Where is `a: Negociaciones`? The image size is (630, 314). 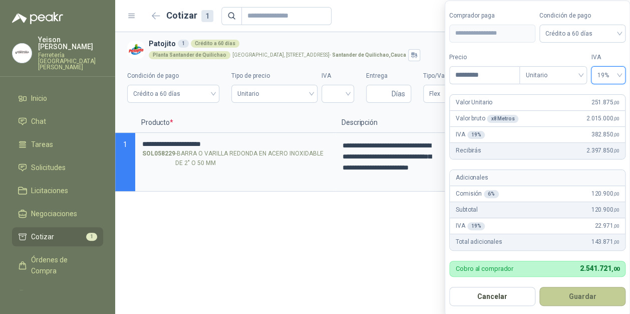 a: Negociaciones is located at coordinates (58, 213).